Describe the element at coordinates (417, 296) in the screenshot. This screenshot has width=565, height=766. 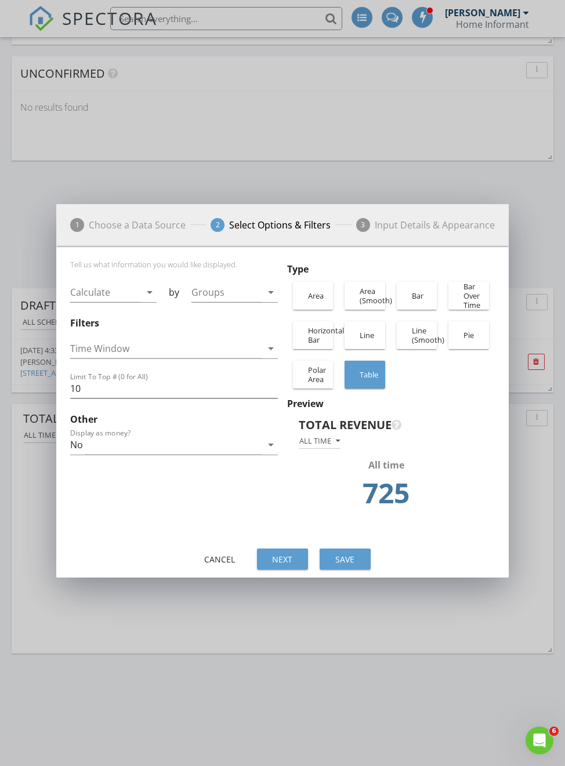
I see `div: Bar` at that location.